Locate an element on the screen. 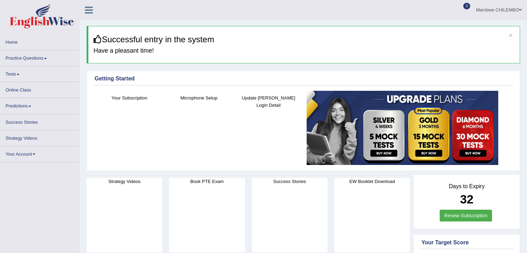 The height and width of the screenshot is (253, 527). a: Your Account is located at coordinates (40, 153).